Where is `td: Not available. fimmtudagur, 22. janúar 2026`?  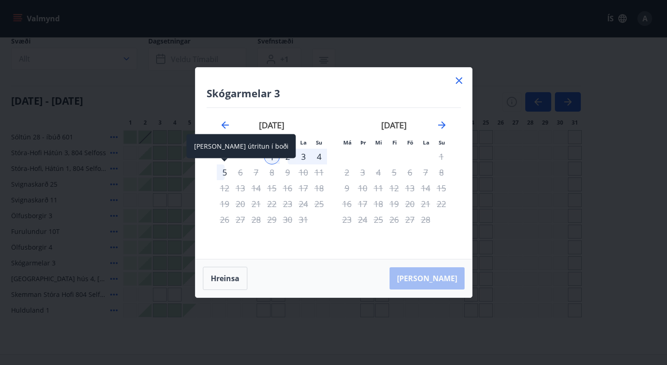
td: Not available. fimmtudagur, 22. janúar 2026 is located at coordinates (272, 204).